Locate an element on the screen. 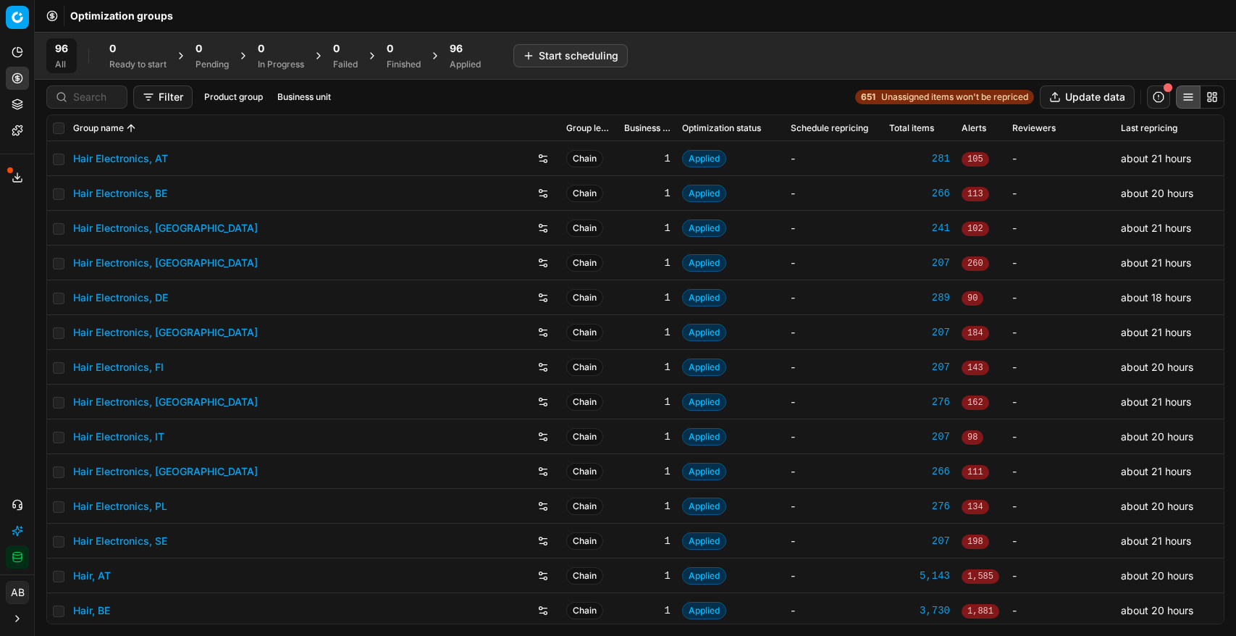  a: Hair Electronics, FI is located at coordinates (118, 367).